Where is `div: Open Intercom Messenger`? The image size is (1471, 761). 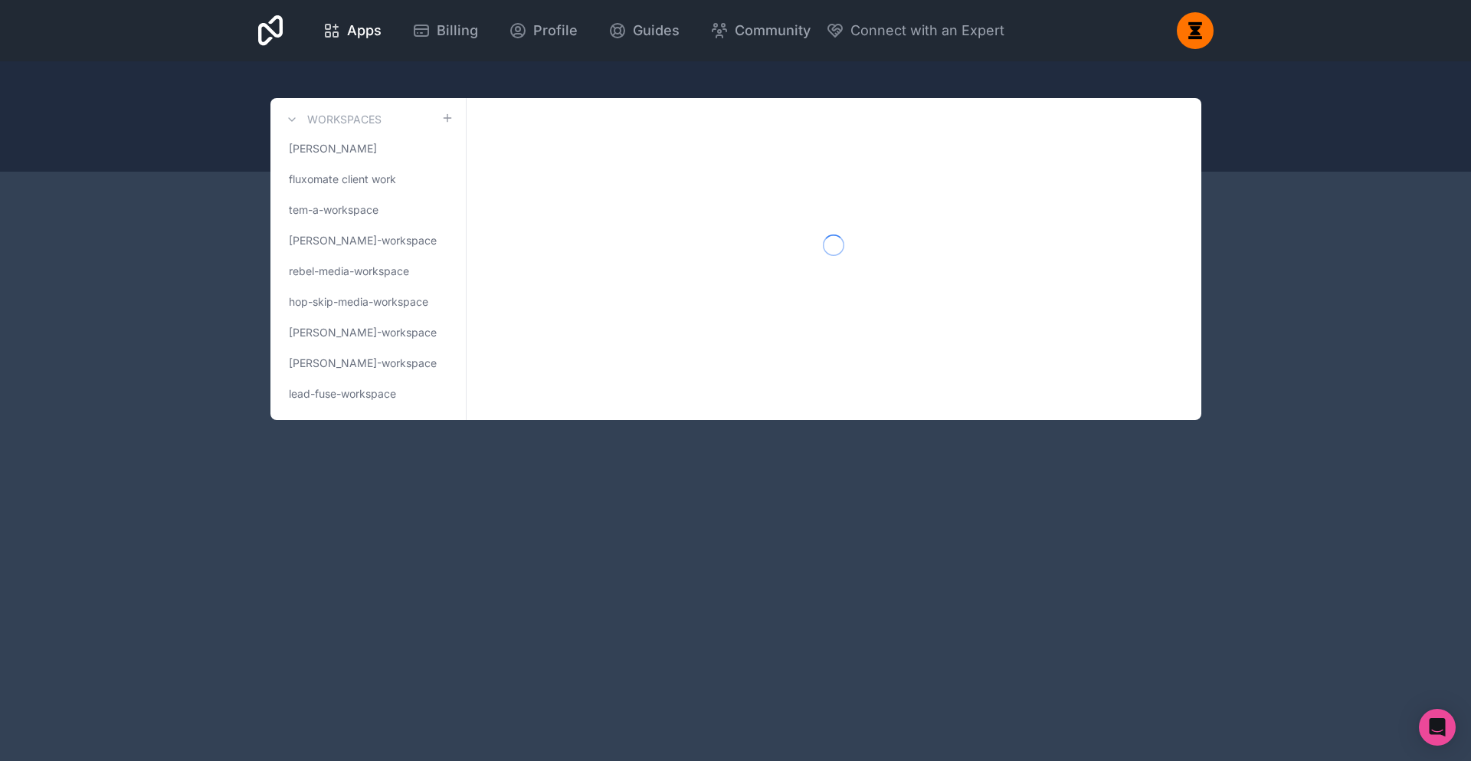 div: Open Intercom Messenger is located at coordinates (1437, 727).